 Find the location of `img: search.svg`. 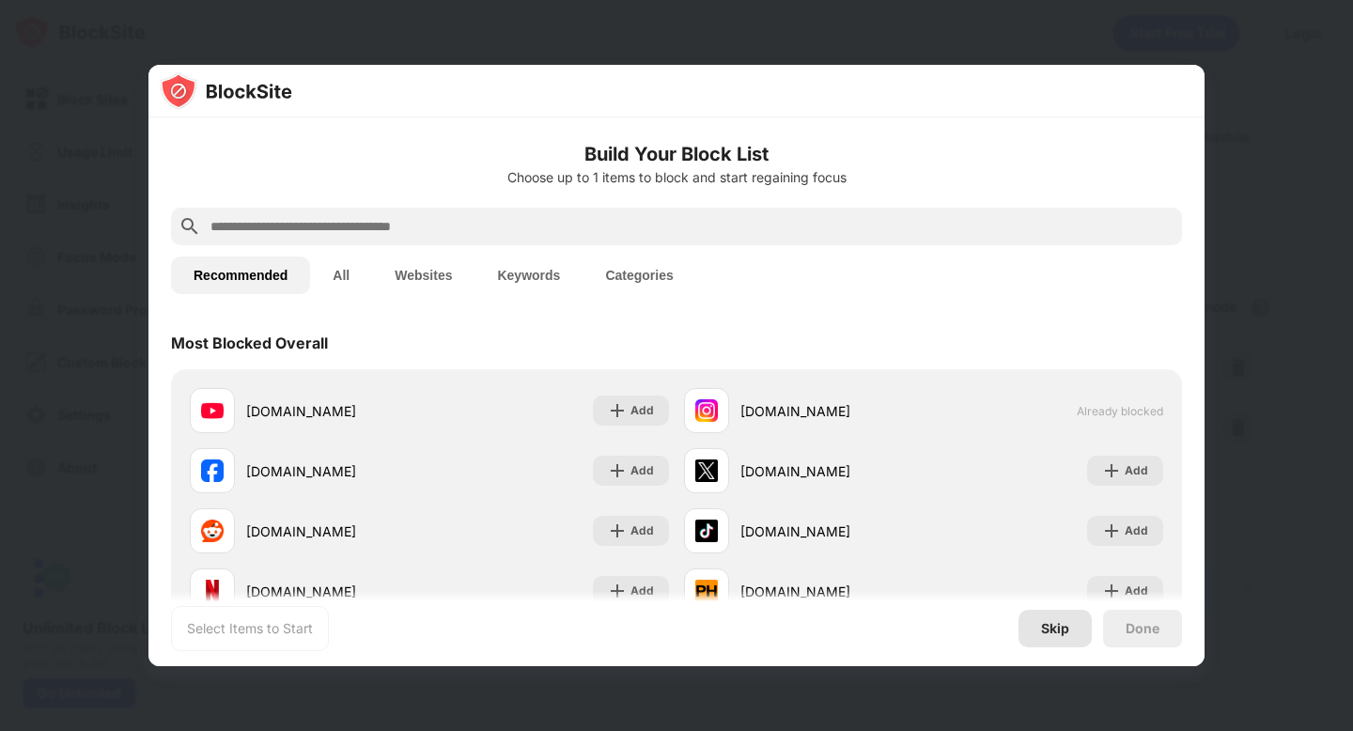

img: search.svg is located at coordinates (190, 226).